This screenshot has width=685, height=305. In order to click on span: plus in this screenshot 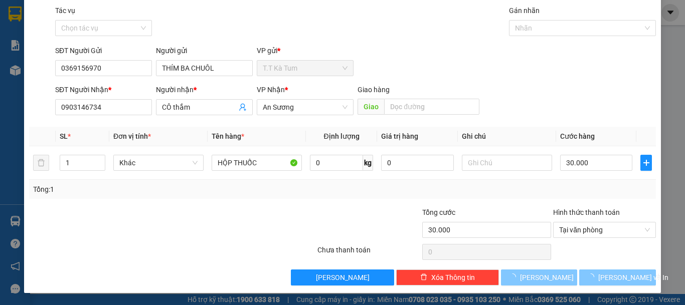, I will do `click(646, 163)`.